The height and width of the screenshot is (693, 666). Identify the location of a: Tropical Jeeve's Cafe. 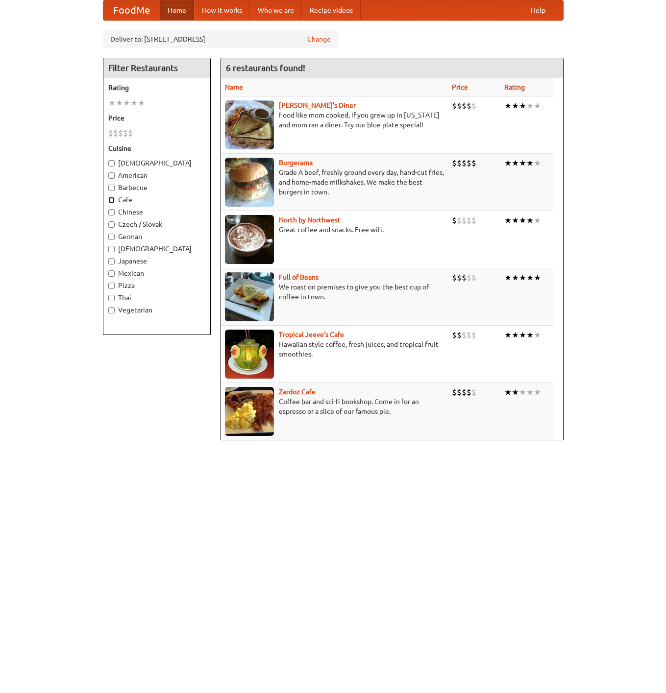
(311, 335).